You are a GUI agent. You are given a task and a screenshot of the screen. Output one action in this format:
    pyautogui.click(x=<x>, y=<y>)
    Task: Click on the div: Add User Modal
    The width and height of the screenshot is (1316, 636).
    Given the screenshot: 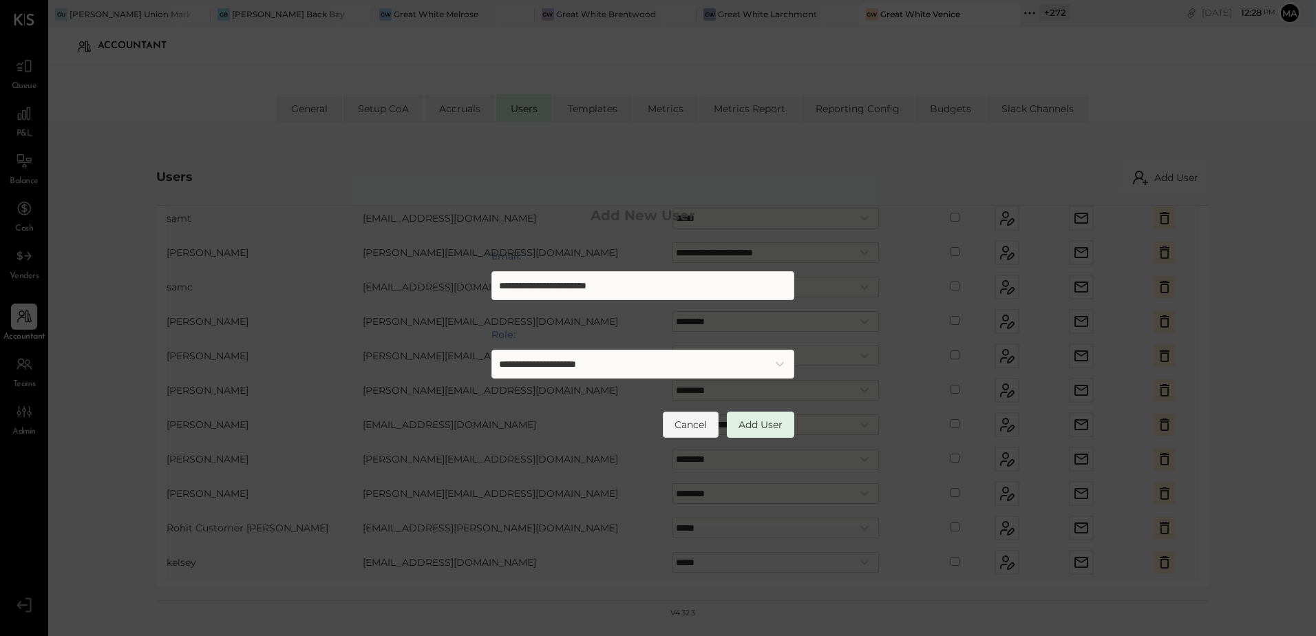 What is the action you would take?
    pyautogui.click(x=643, y=318)
    